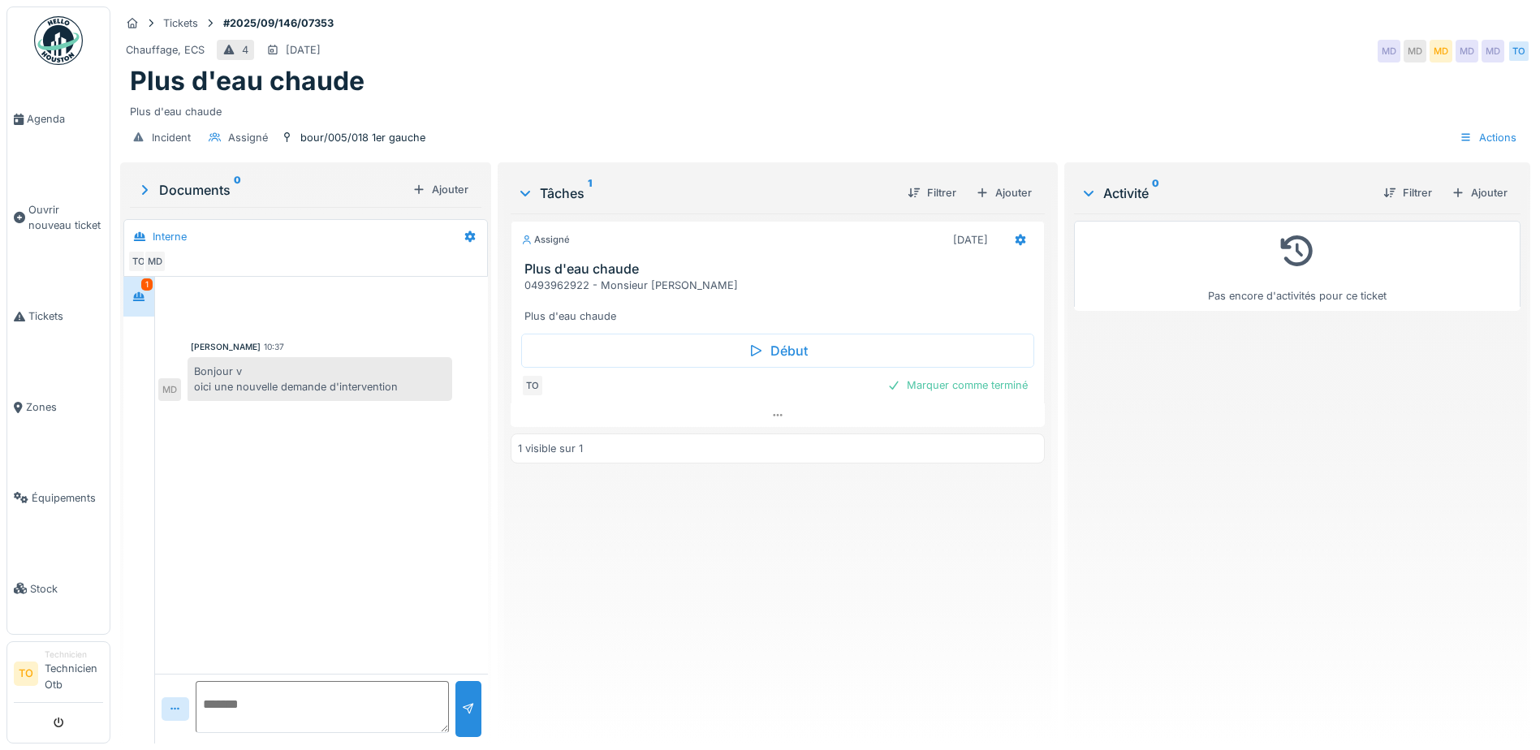 Image resolution: width=1540 pixels, height=750 pixels. What do you see at coordinates (58, 589) in the screenshot?
I see `a: Stock` at bounding box center [58, 589].